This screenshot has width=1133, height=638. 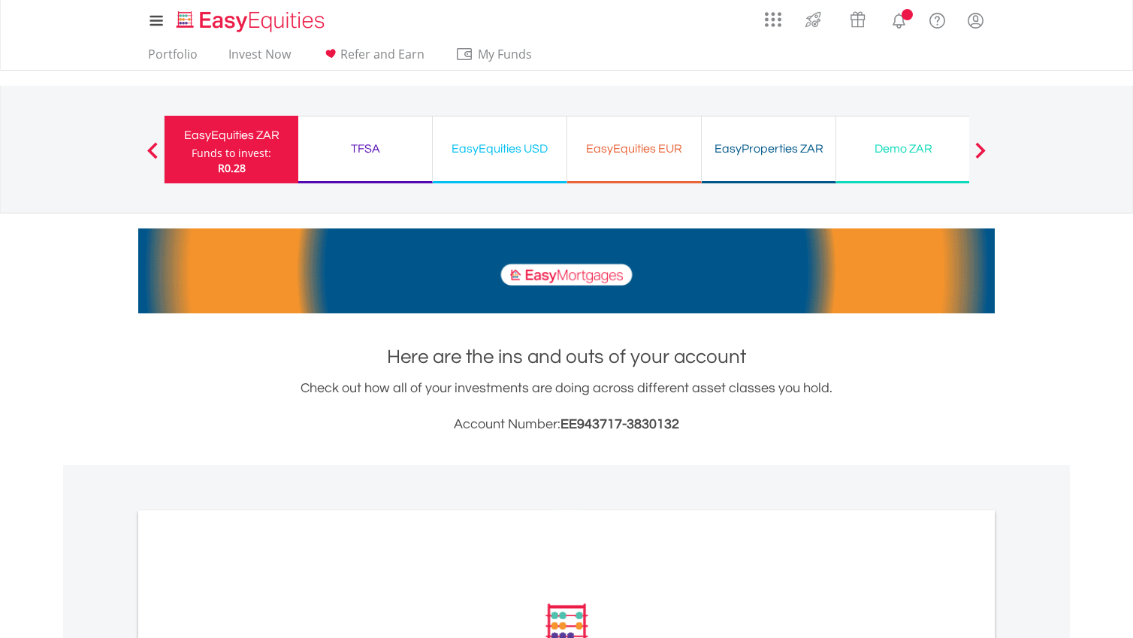 What do you see at coordinates (567, 357) in the screenshot?
I see `h1: Here are the ins and outs of your account` at bounding box center [567, 357].